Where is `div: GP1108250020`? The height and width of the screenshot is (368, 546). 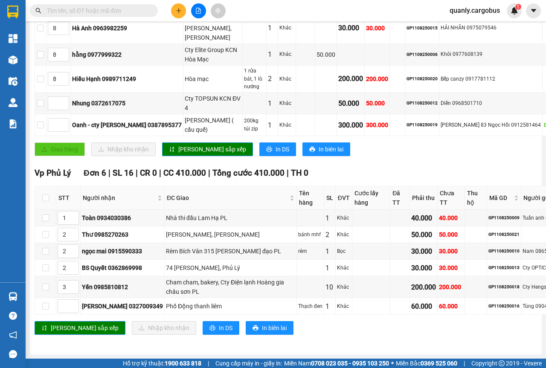
div: GP1108250020 is located at coordinates (422, 79).